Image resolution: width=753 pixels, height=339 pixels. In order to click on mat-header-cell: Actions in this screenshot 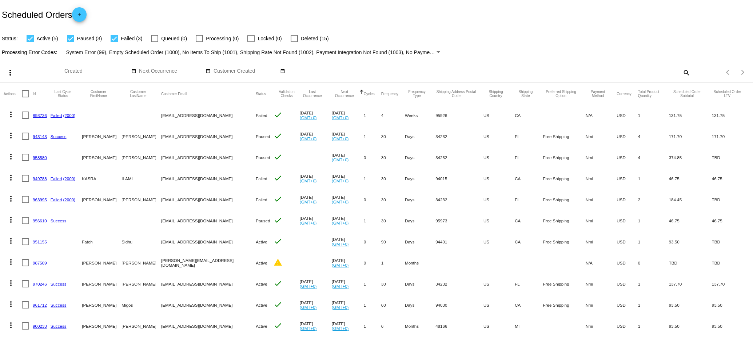, I will do `click(13, 94)`.